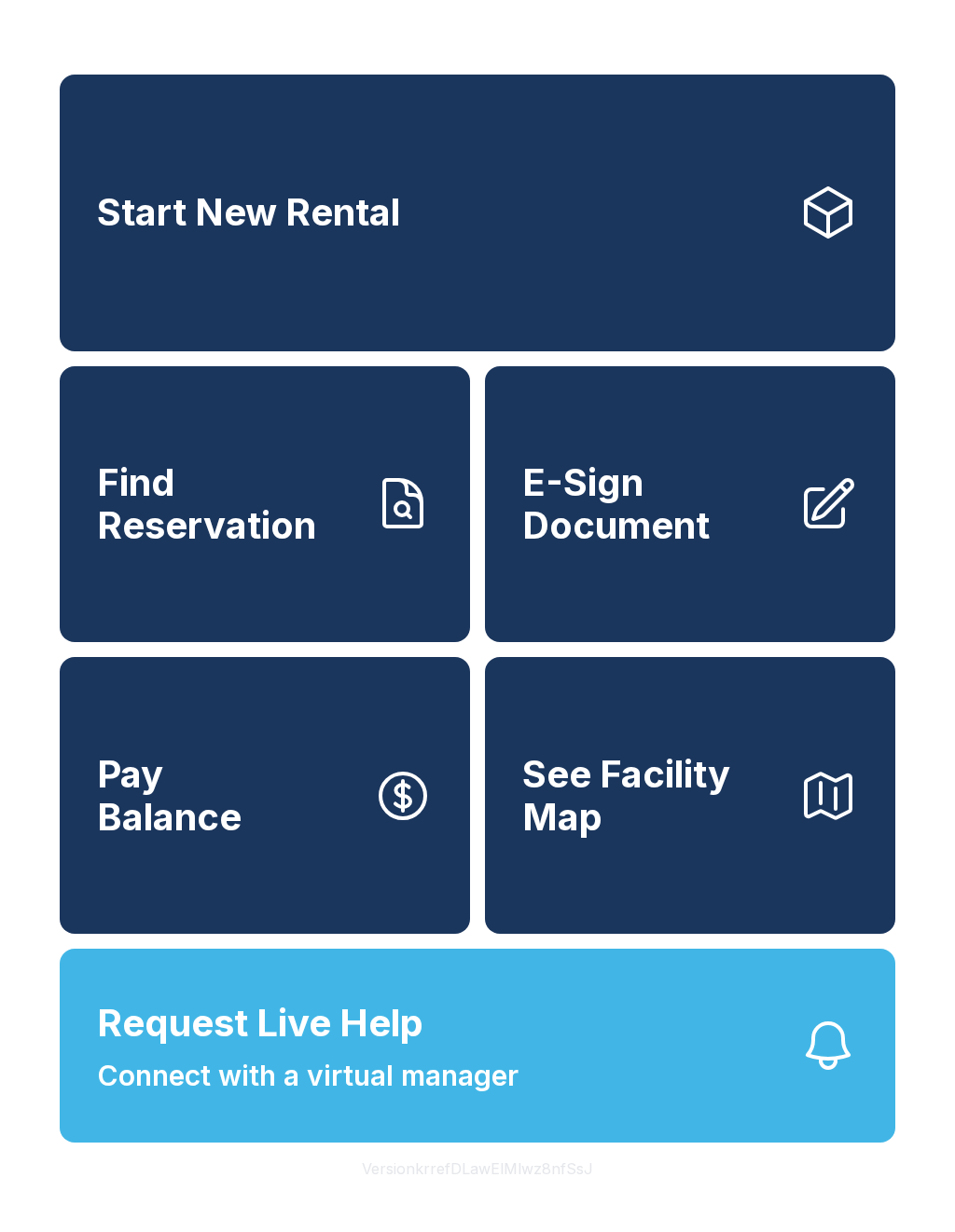  I want to click on a: E-Sign Document, so click(691, 504).